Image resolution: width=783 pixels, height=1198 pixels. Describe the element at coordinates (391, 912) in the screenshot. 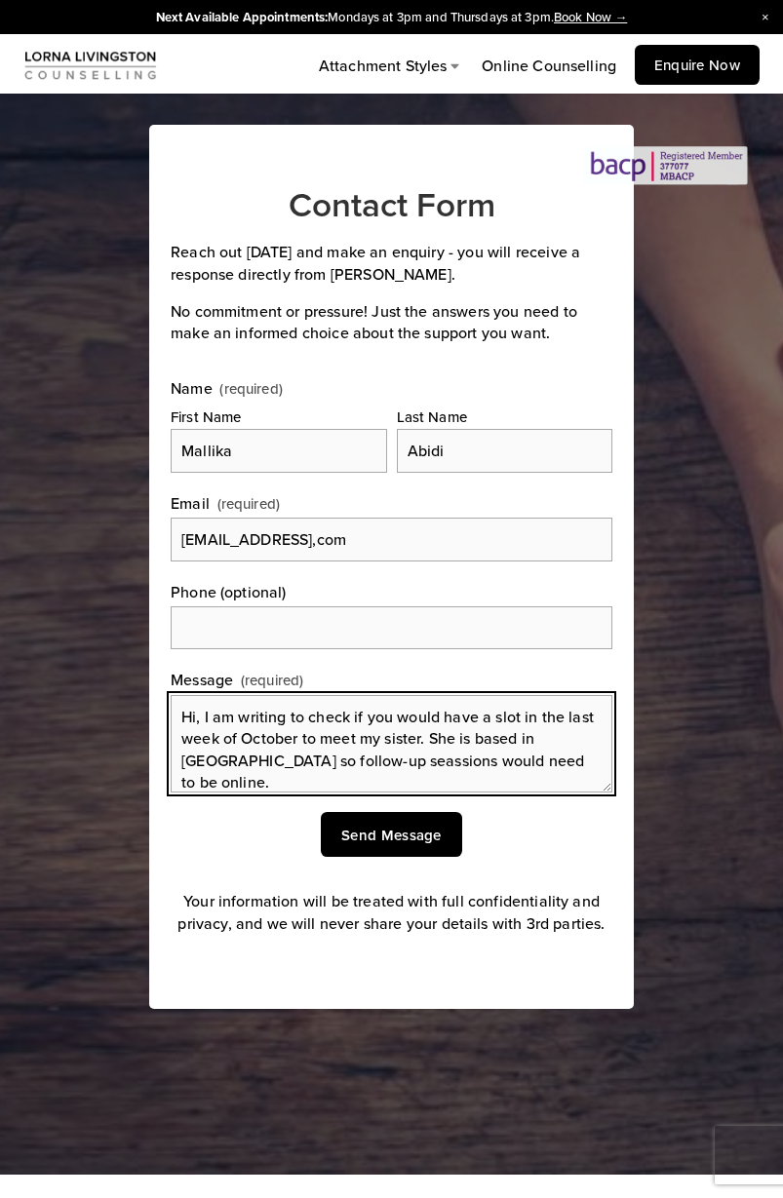

I see `p: Your information will be treated with full confidentiality and privacy, and we will never share y...` at that location.